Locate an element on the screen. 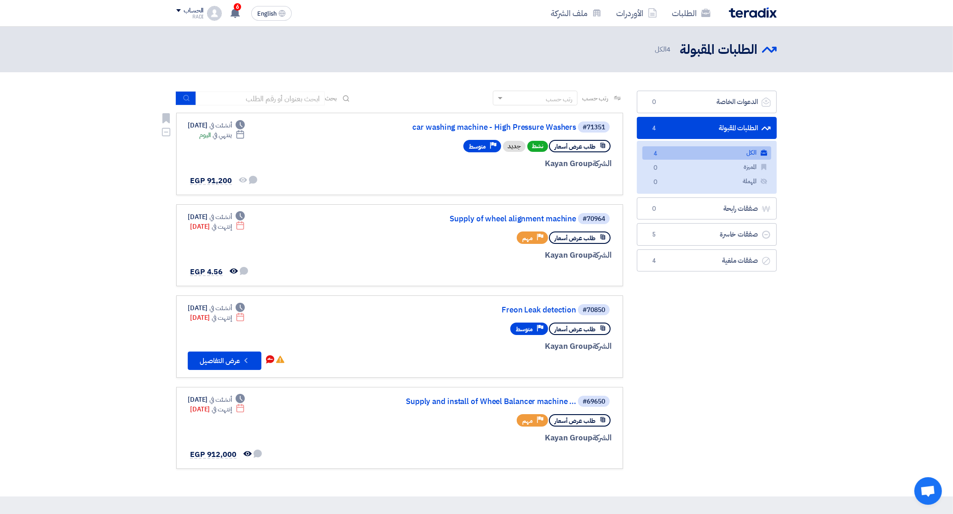  span: 5 is located at coordinates (654, 235).